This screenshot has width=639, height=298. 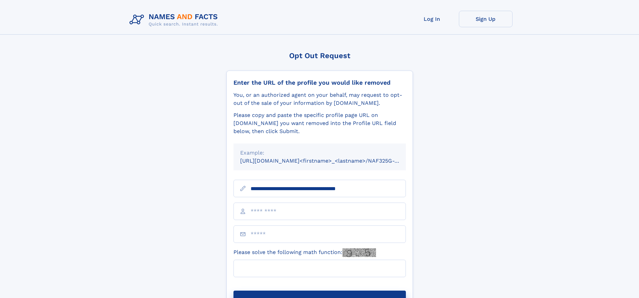 I want to click on div: Opt Out Request, so click(x=320, y=55).